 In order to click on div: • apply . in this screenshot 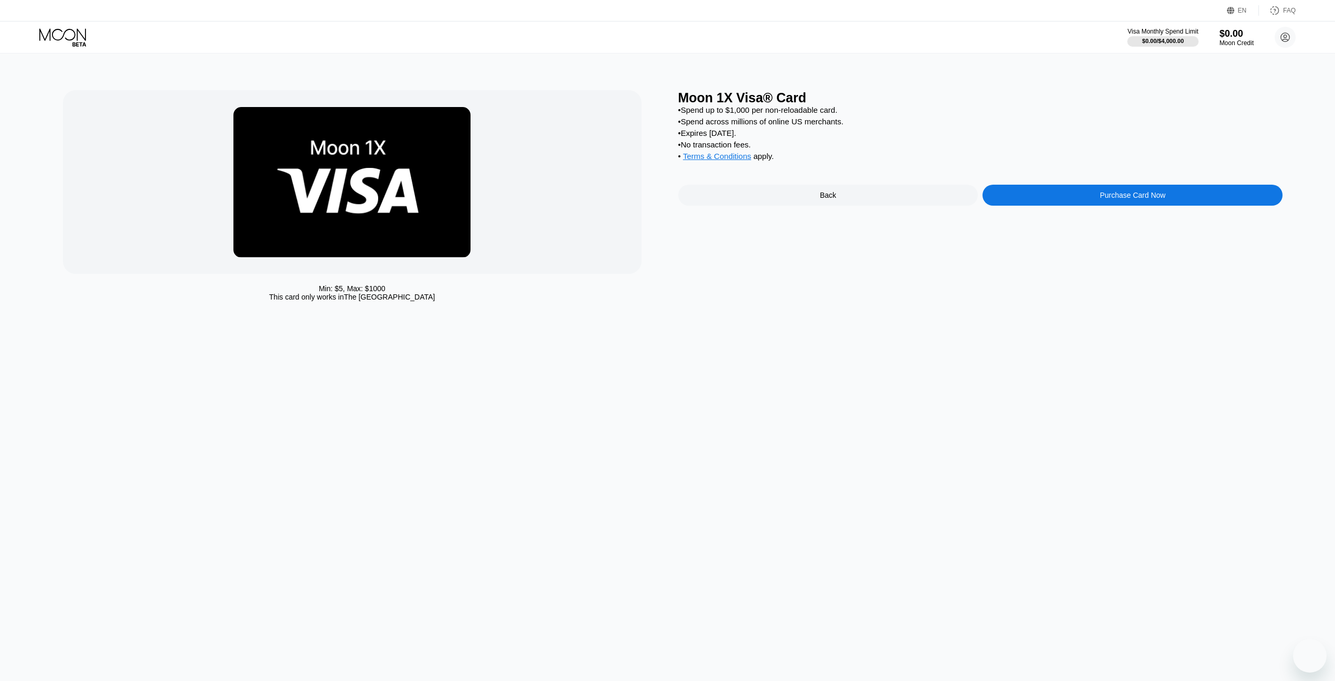, I will do `click(980, 157)`.